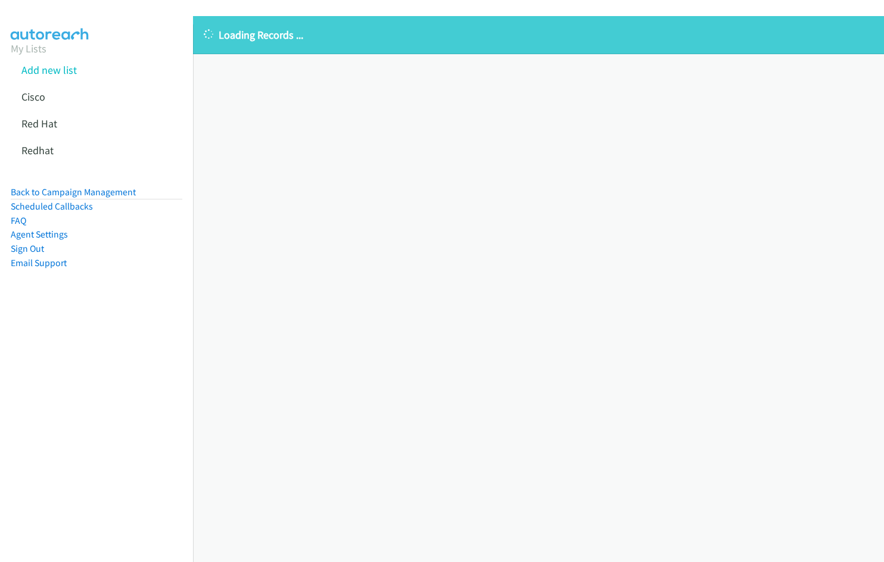 The width and height of the screenshot is (884, 562). I want to click on a: My Lists, so click(29, 48).